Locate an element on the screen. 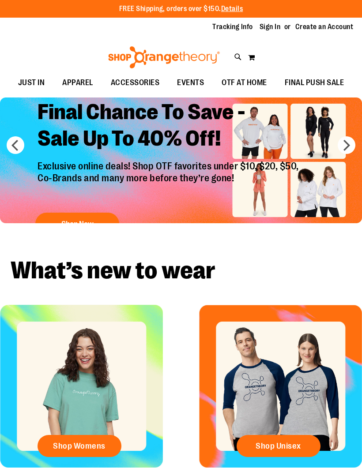  a: Final Chance To Save -Sale Up To 40% Off! Exclusive online deals! Shop OTF favorites under $10, $... is located at coordinates (169, 166).